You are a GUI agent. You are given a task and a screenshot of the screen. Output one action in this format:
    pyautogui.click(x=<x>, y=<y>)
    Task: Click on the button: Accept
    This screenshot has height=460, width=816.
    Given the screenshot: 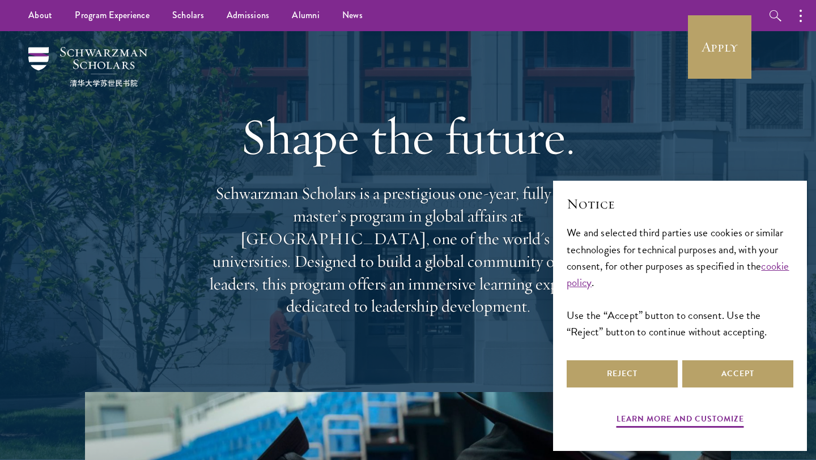 What is the action you would take?
    pyautogui.click(x=738, y=374)
    